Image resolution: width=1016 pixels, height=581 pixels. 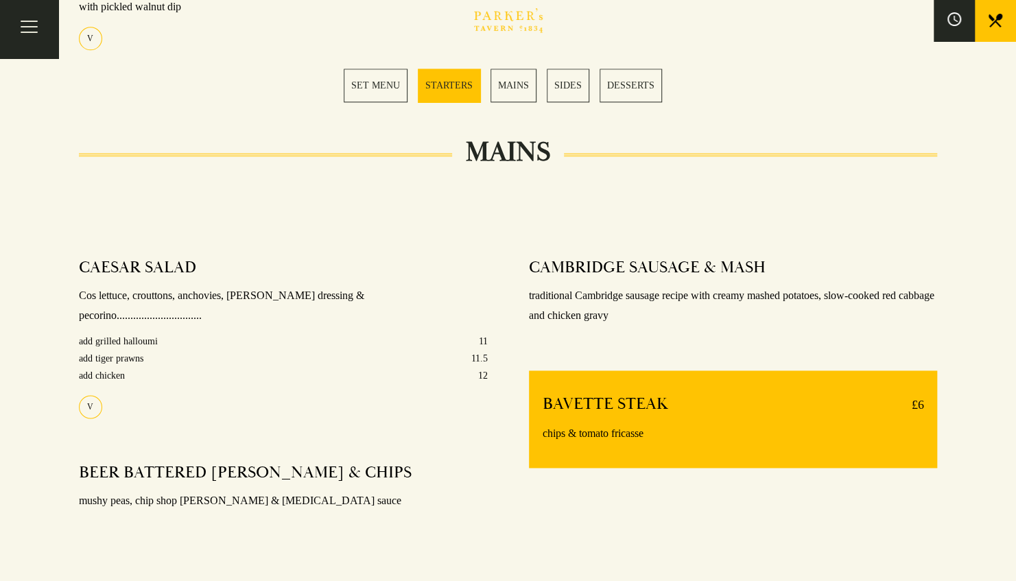 I want to click on p: chips & tomato fricasse, so click(x=734, y=434).